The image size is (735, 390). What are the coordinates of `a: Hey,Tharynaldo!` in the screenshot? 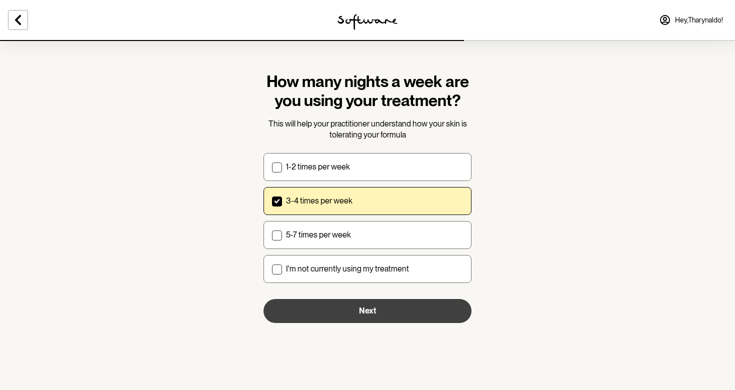 It's located at (691, 20).